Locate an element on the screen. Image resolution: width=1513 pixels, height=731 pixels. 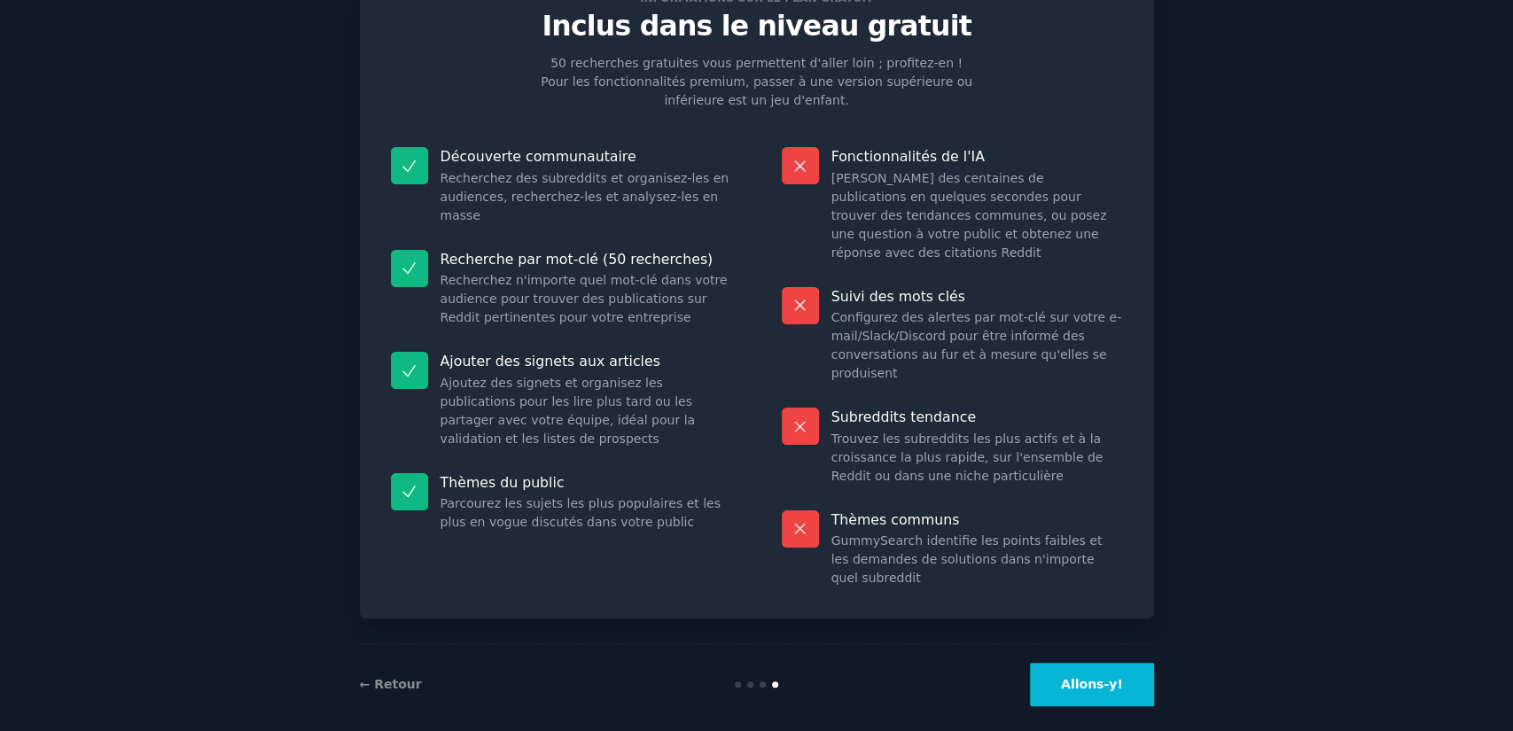
font: Thèmes communs is located at coordinates (895, 519).